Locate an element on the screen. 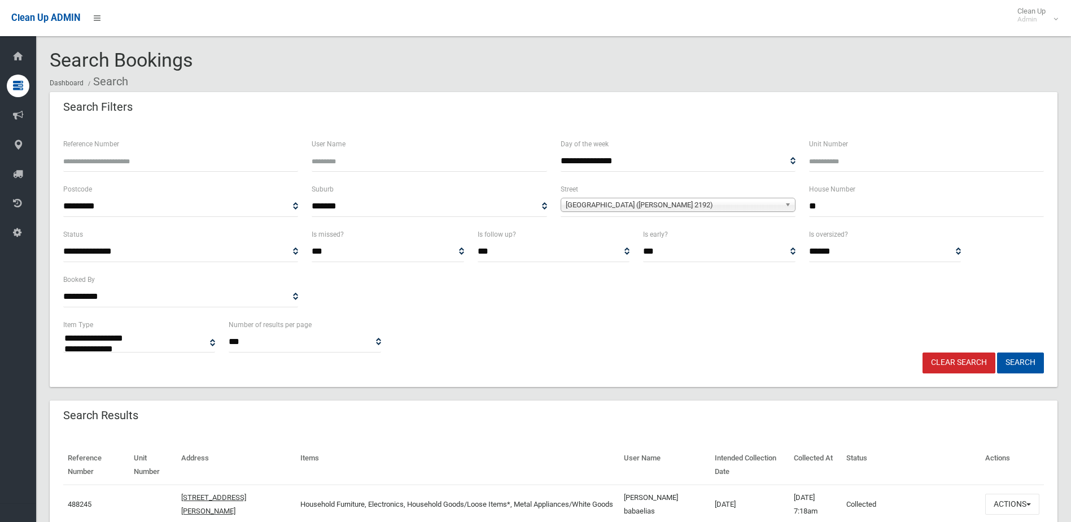 This screenshot has width=1071, height=522. small: Admin is located at coordinates (1032, 19).